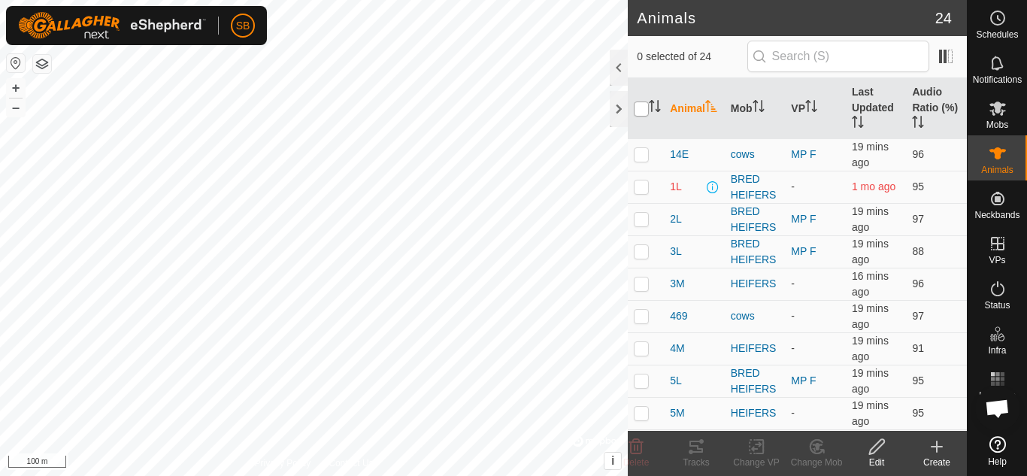 The image size is (1027, 476). What do you see at coordinates (997, 461) in the screenshot?
I see `span: Help` at bounding box center [997, 461].